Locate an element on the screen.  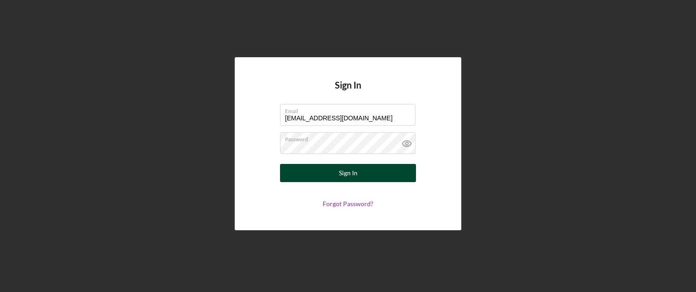
a: Forgot Password? is located at coordinates (348, 203).